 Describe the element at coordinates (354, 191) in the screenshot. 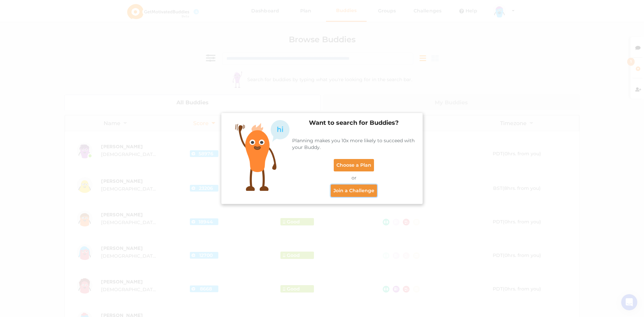

I see `a: Join a Challenge` at that location.